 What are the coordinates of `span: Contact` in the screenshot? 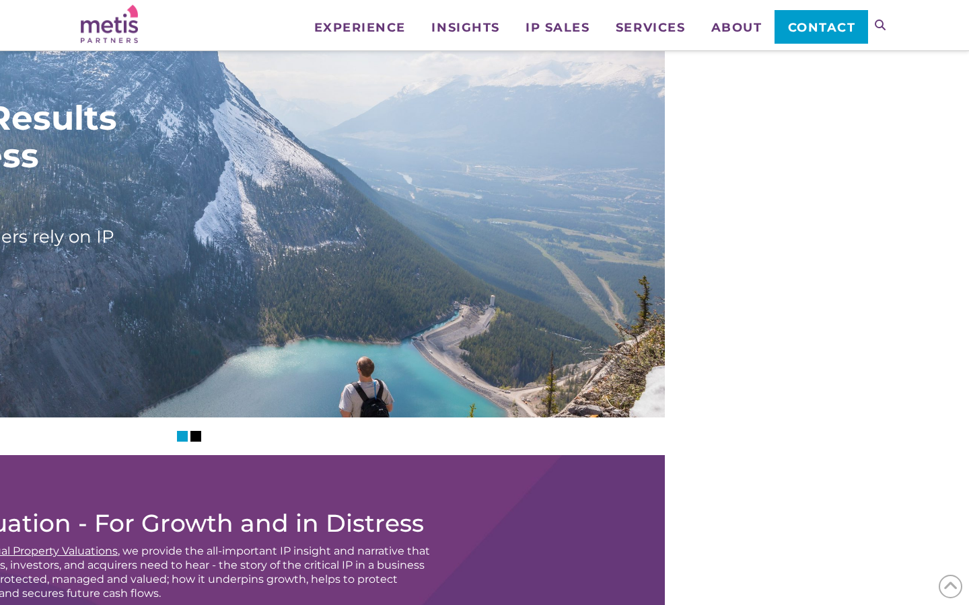 It's located at (821, 28).